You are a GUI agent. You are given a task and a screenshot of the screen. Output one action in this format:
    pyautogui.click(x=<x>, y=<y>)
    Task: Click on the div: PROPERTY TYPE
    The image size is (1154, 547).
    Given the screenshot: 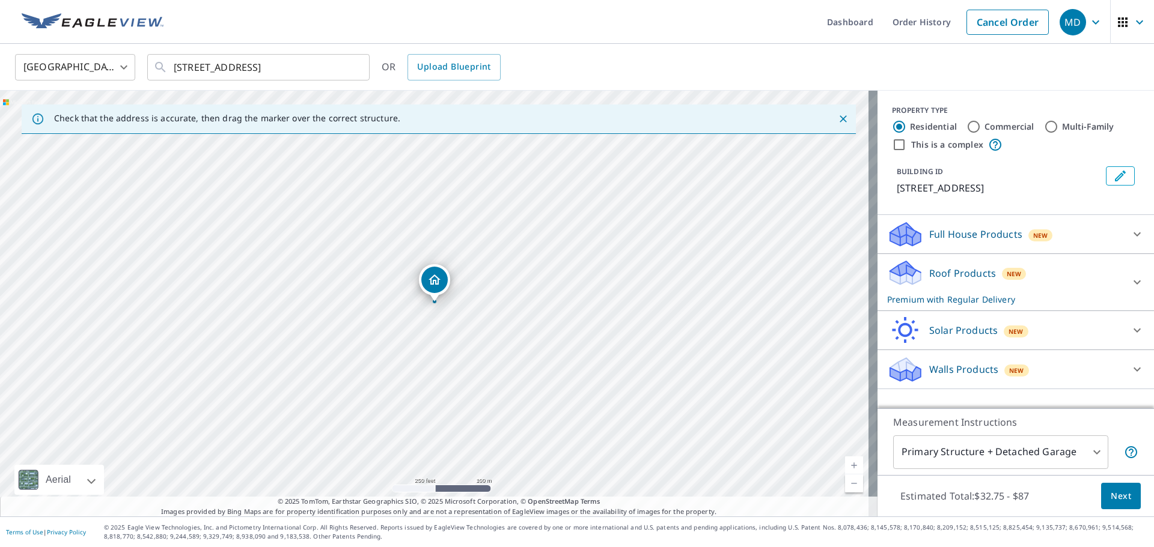 What is the action you would take?
    pyautogui.click(x=1015, y=111)
    